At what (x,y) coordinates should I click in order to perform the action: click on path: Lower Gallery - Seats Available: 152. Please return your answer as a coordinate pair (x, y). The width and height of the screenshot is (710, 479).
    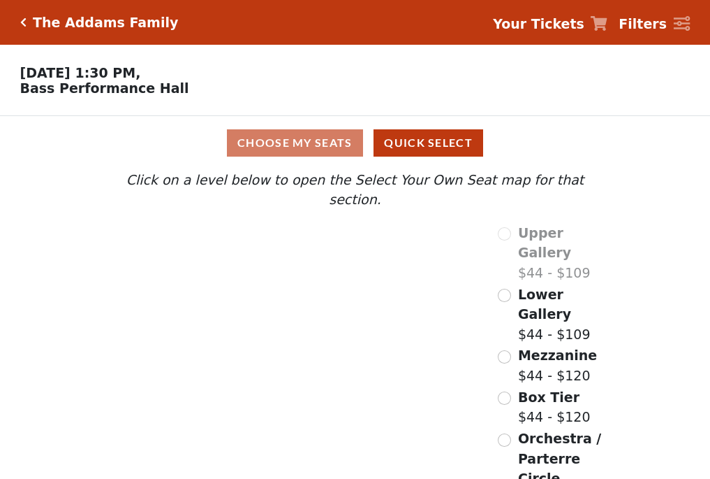
    Looking at the image, I should click on (261, 286).